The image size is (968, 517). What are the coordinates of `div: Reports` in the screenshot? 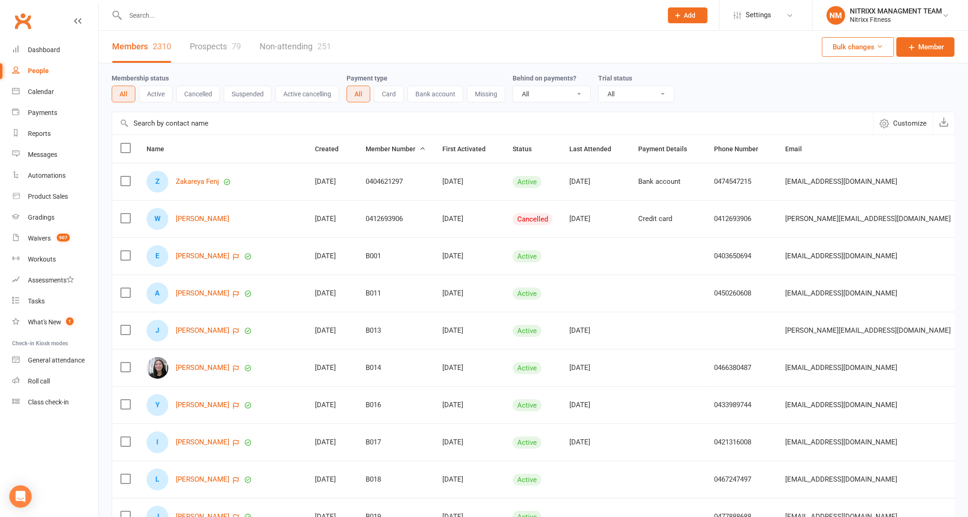 It's located at (39, 134).